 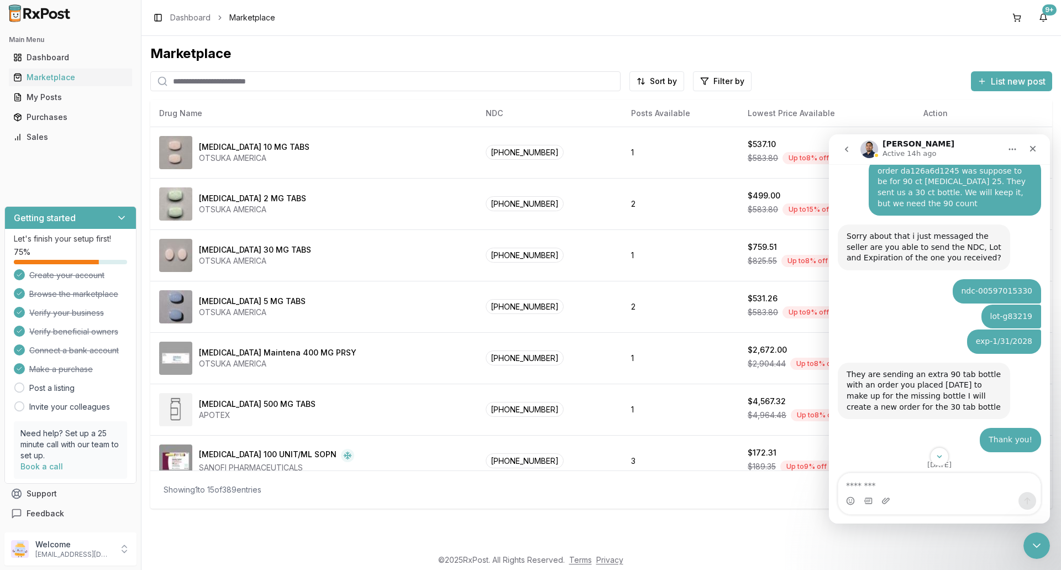 What do you see at coordinates (276, 468) in the screenshot?
I see `div: SANOFI PHARMACEUTICALS` at bounding box center [276, 468].